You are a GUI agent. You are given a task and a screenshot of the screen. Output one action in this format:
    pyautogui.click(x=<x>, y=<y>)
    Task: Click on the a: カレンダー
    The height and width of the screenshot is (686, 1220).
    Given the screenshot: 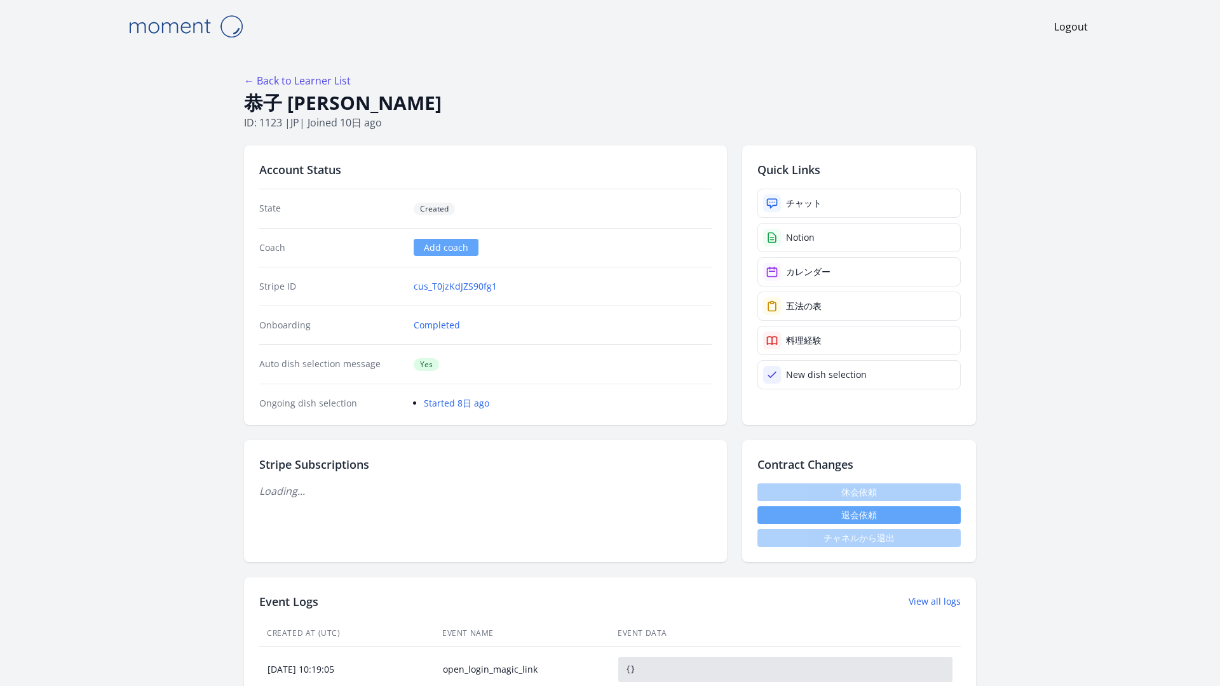 What is the action you would take?
    pyautogui.click(x=859, y=272)
    